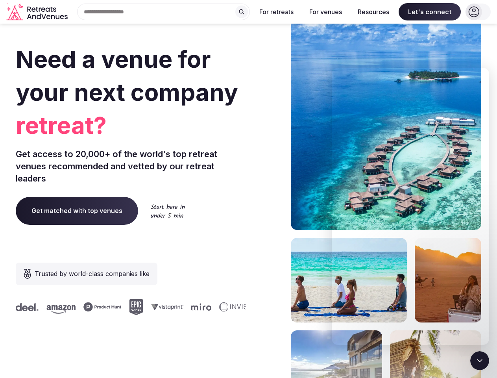 The image size is (497, 378). I want to click on img: Start here in under 5 min, so click(168, 210).